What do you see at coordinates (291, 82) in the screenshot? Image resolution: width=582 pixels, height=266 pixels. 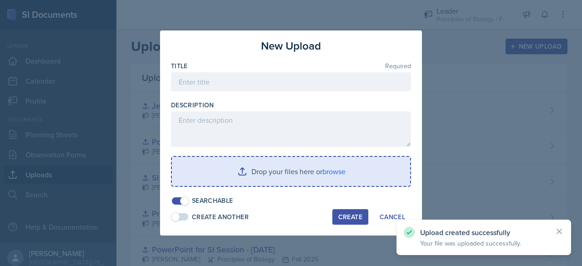 I see `input: Enter title` at bounding box center [291, 82].